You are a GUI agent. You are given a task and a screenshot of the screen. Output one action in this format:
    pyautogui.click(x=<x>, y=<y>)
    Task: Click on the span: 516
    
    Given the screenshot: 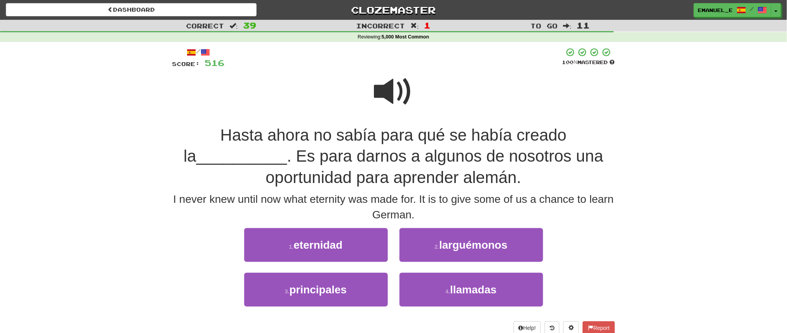 What is the action you would take?
    pyautogui.click(x=215, y=63)
    